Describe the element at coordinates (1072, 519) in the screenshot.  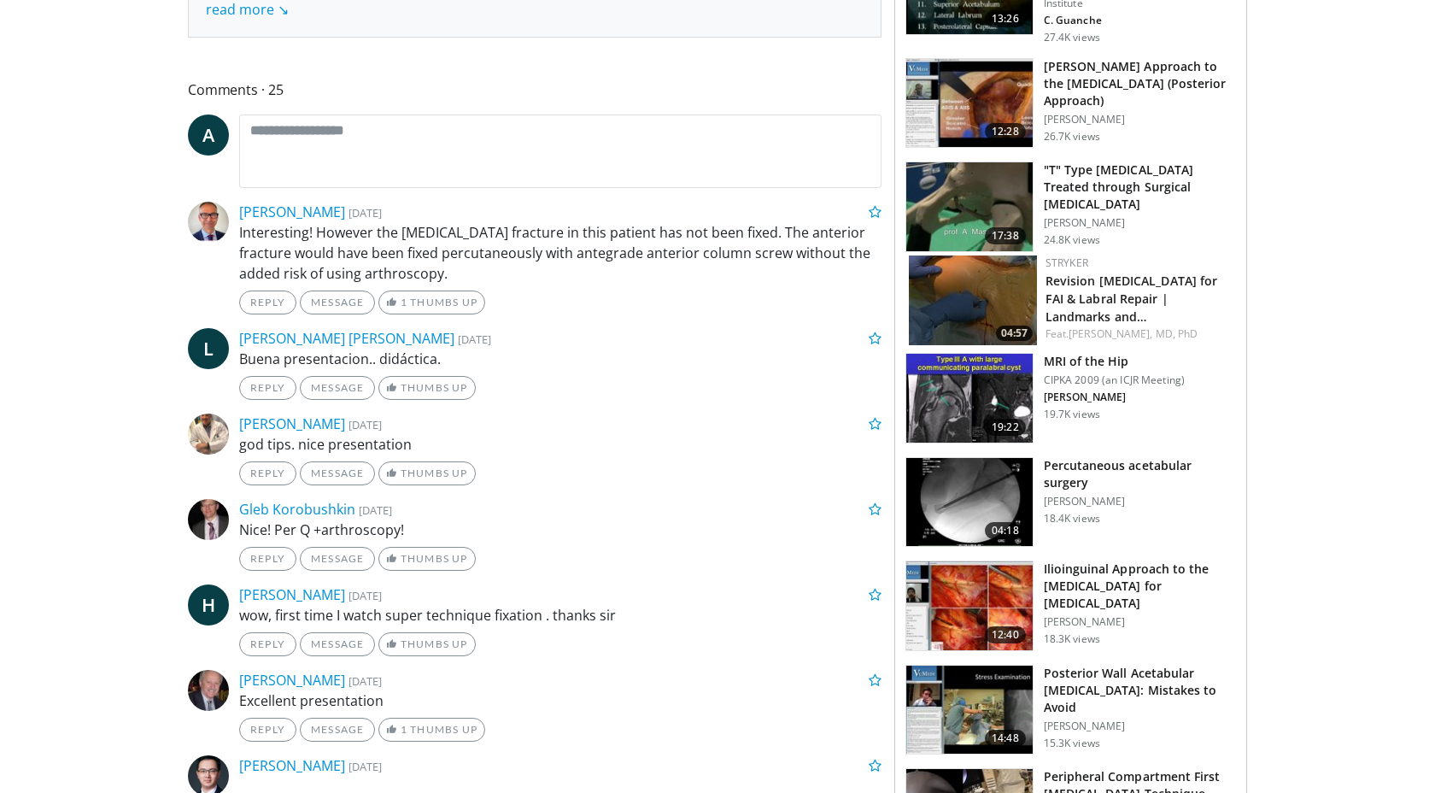
I see `p: 18.4K views` at that location.